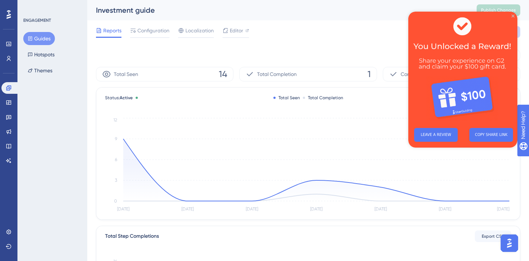 This screenshot has height=261, width=529. I want to click on div: Total Step Completions, so click(132, 236).